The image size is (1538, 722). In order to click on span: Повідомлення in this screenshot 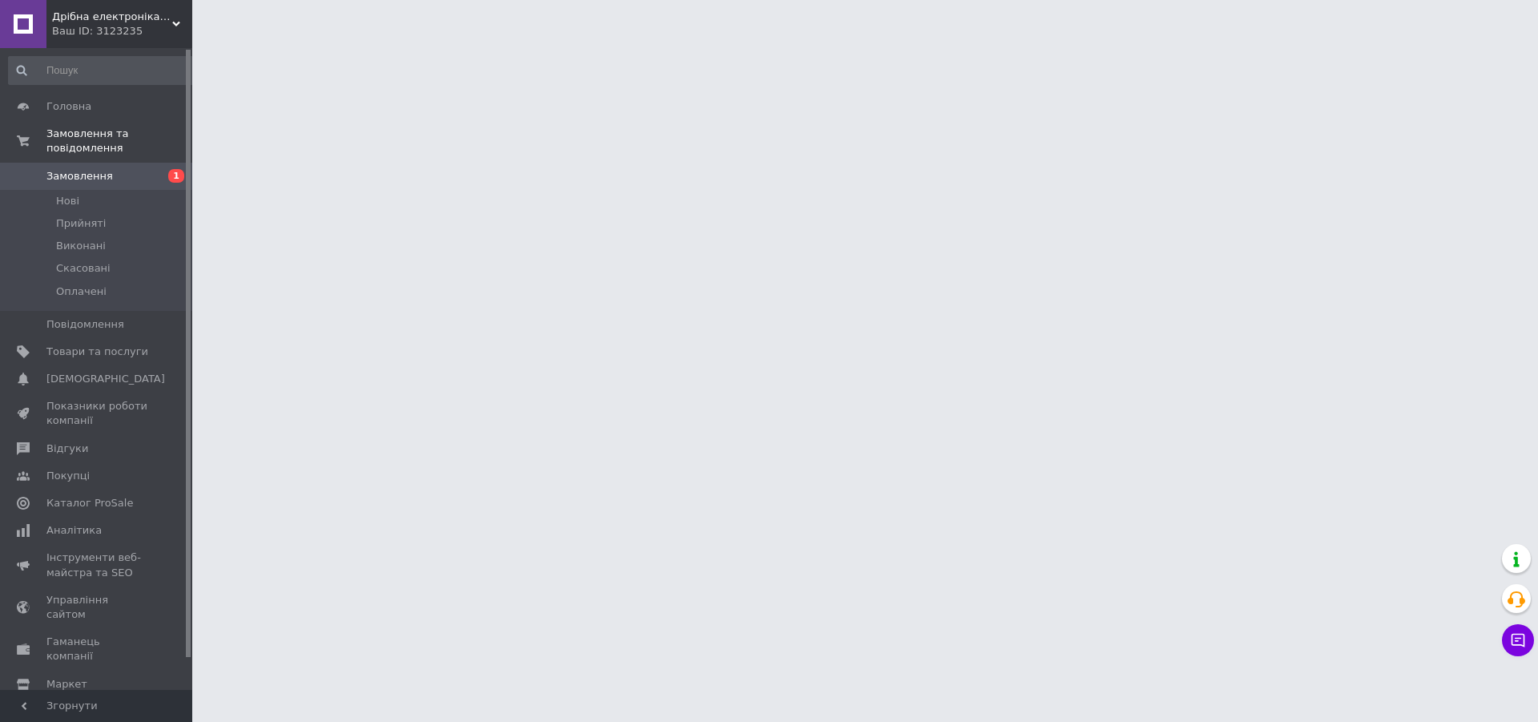, I will do `click(85, 324)`.